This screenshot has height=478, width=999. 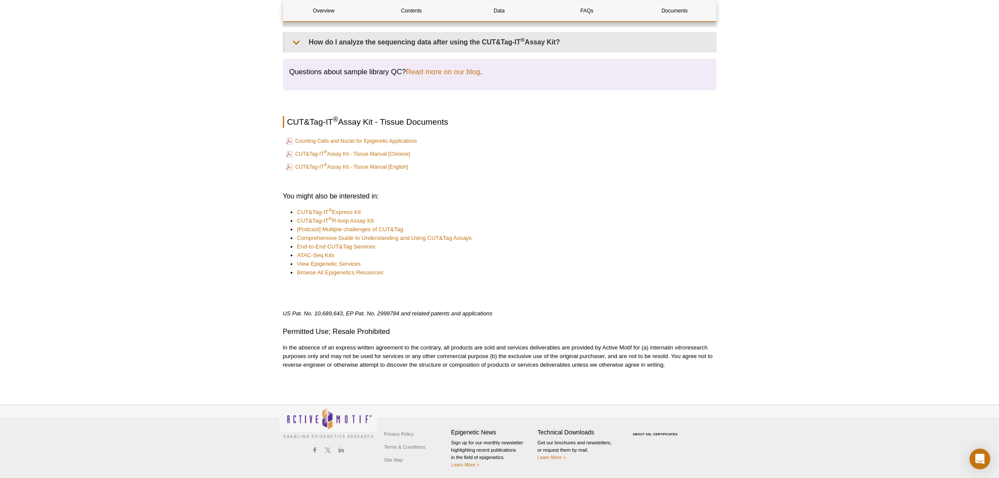 What do you see at coordinates (388, 313) in the screenshot?
I see `em: US Pat. No. 10,689,643, EP Pat. No. 2999784 and related patents and applications` at bounding box center [388, 313].